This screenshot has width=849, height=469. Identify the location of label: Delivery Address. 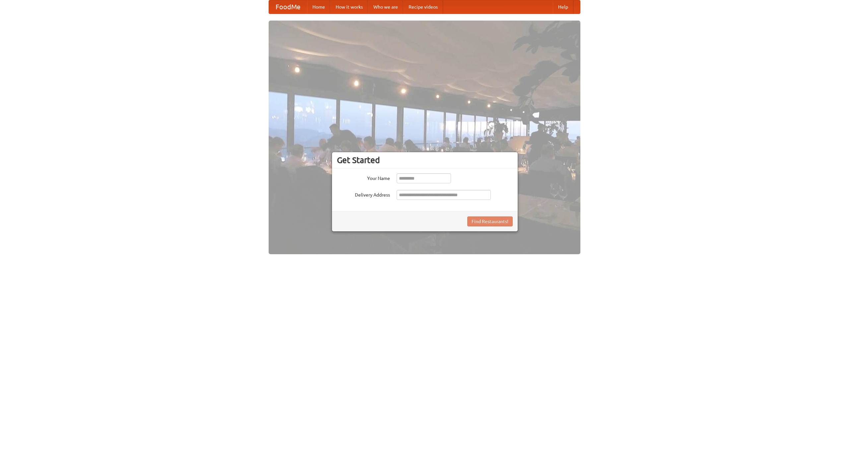
(363, 194).